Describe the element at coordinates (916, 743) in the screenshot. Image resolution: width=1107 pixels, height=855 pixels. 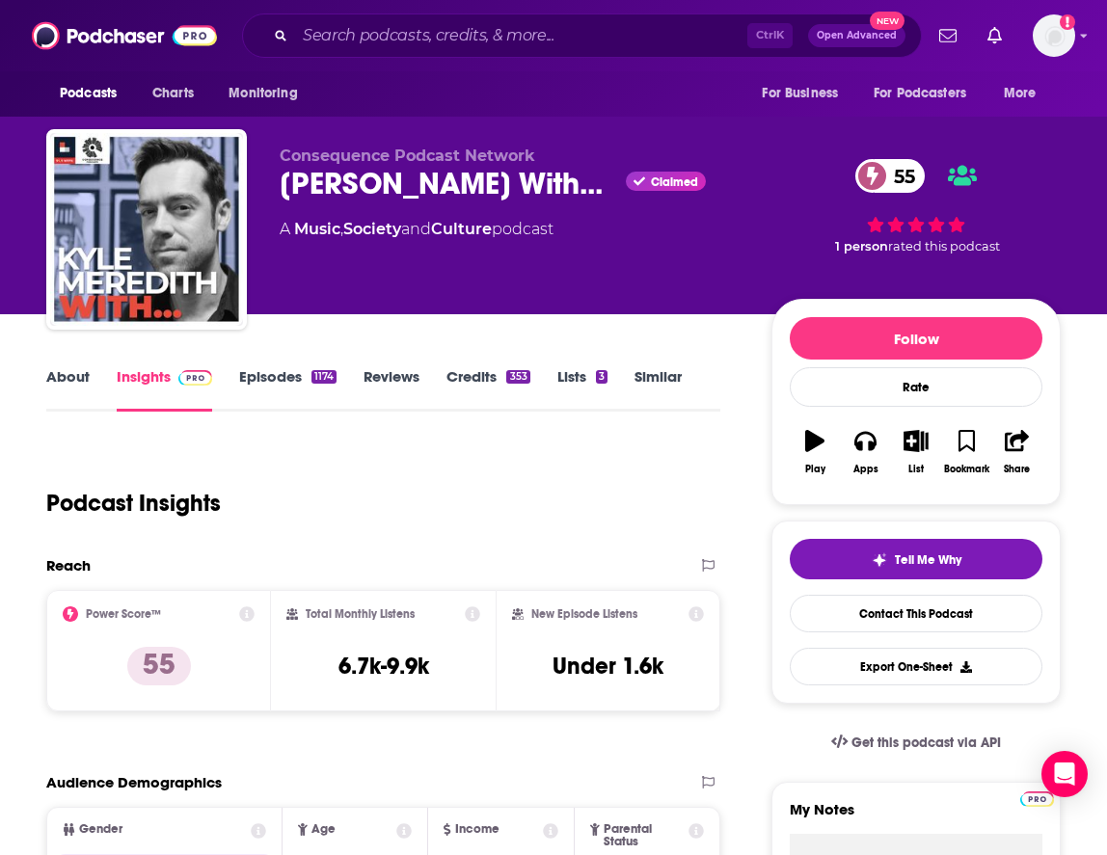
I see `a: Get this podcast via API` at that location.